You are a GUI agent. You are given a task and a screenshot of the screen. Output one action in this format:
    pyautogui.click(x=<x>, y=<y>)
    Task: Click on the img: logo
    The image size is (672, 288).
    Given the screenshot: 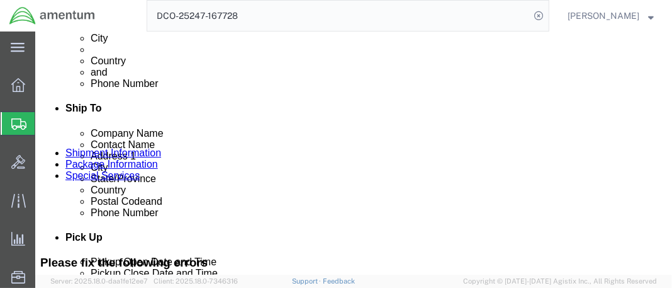 What is the action you would take?
    pyautogui.click(x=52, y=16)
    